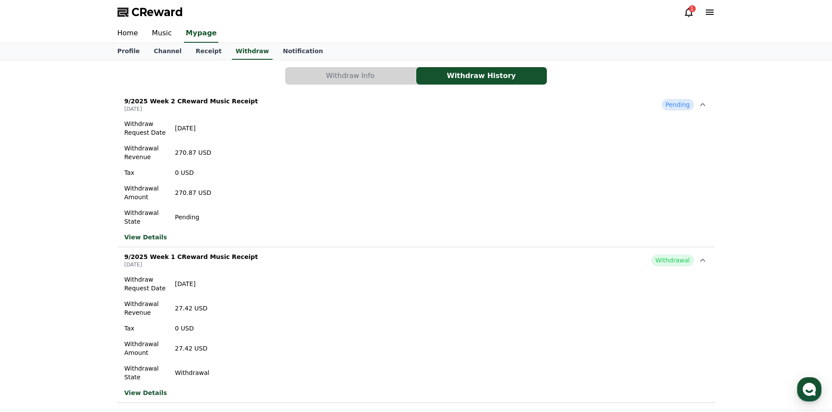  Describe the element at coordinates (128, 52) in the screenshot. I see `a: Profile` at that location.